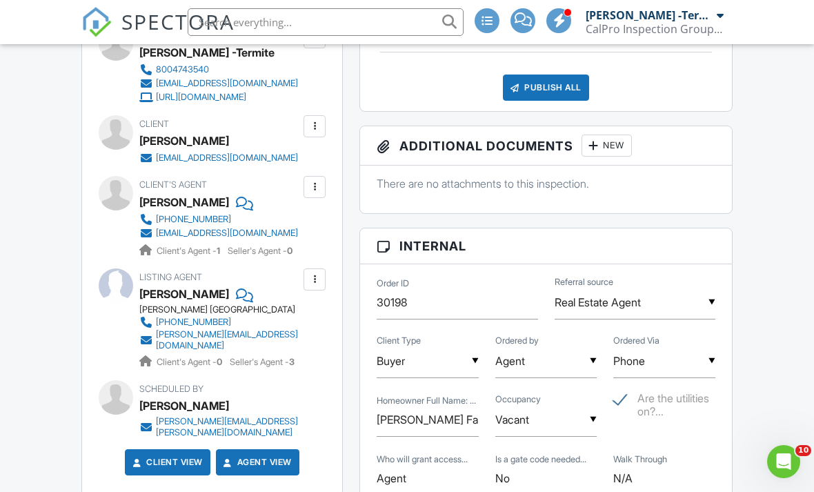 This screenshot has height=492, width=814. What do you see at coordinates (256, 462) in the screenshot?
I see `a: Agent View` at bounding box center [256, 462].